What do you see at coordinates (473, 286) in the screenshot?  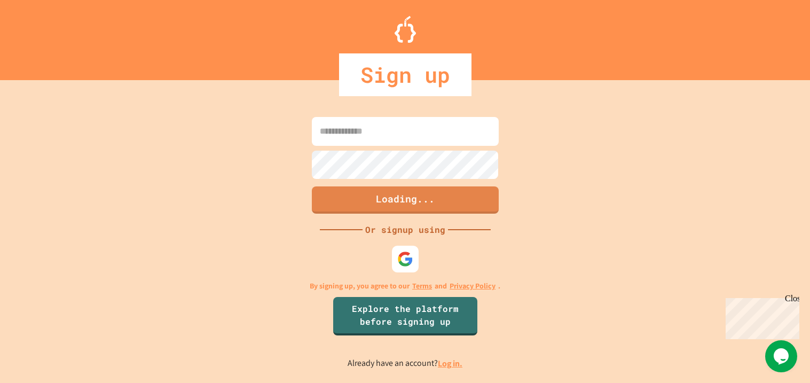 I see `a: Privacy Policy` at bounding box center [473, 286].